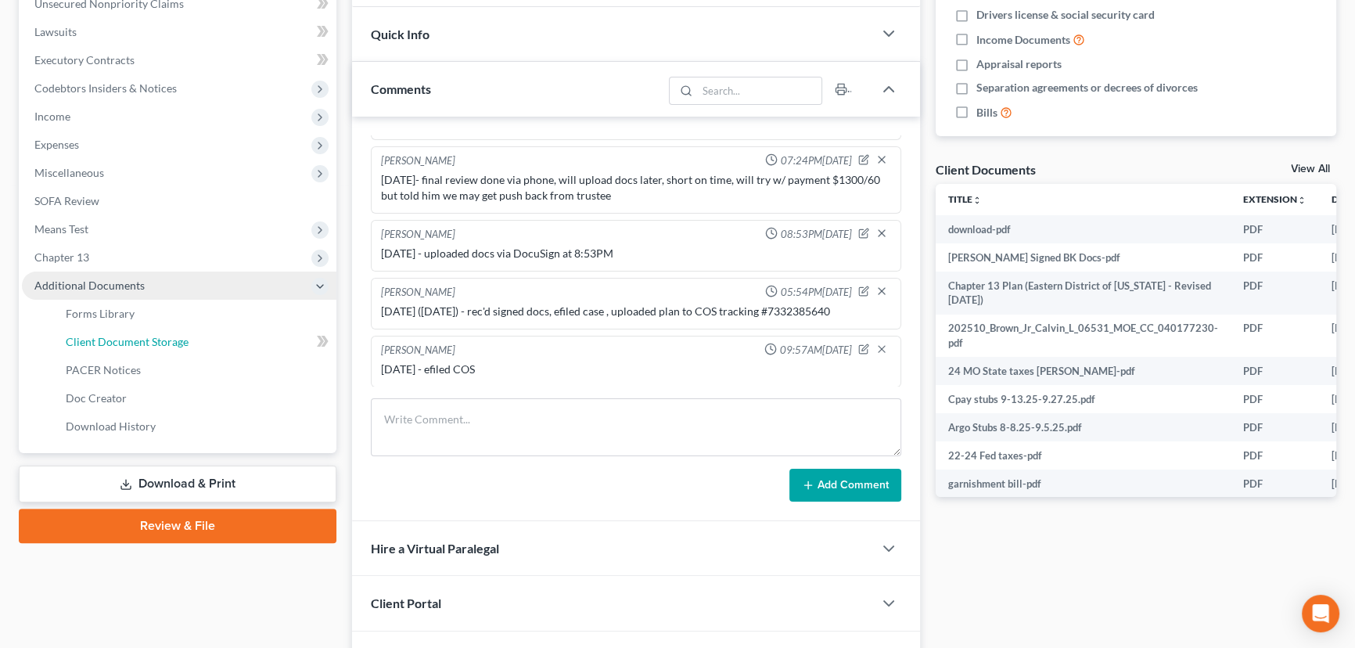 The width and height of the screenshot is (1355, 648). I want to click on span: Expenses, so click(56, 144).